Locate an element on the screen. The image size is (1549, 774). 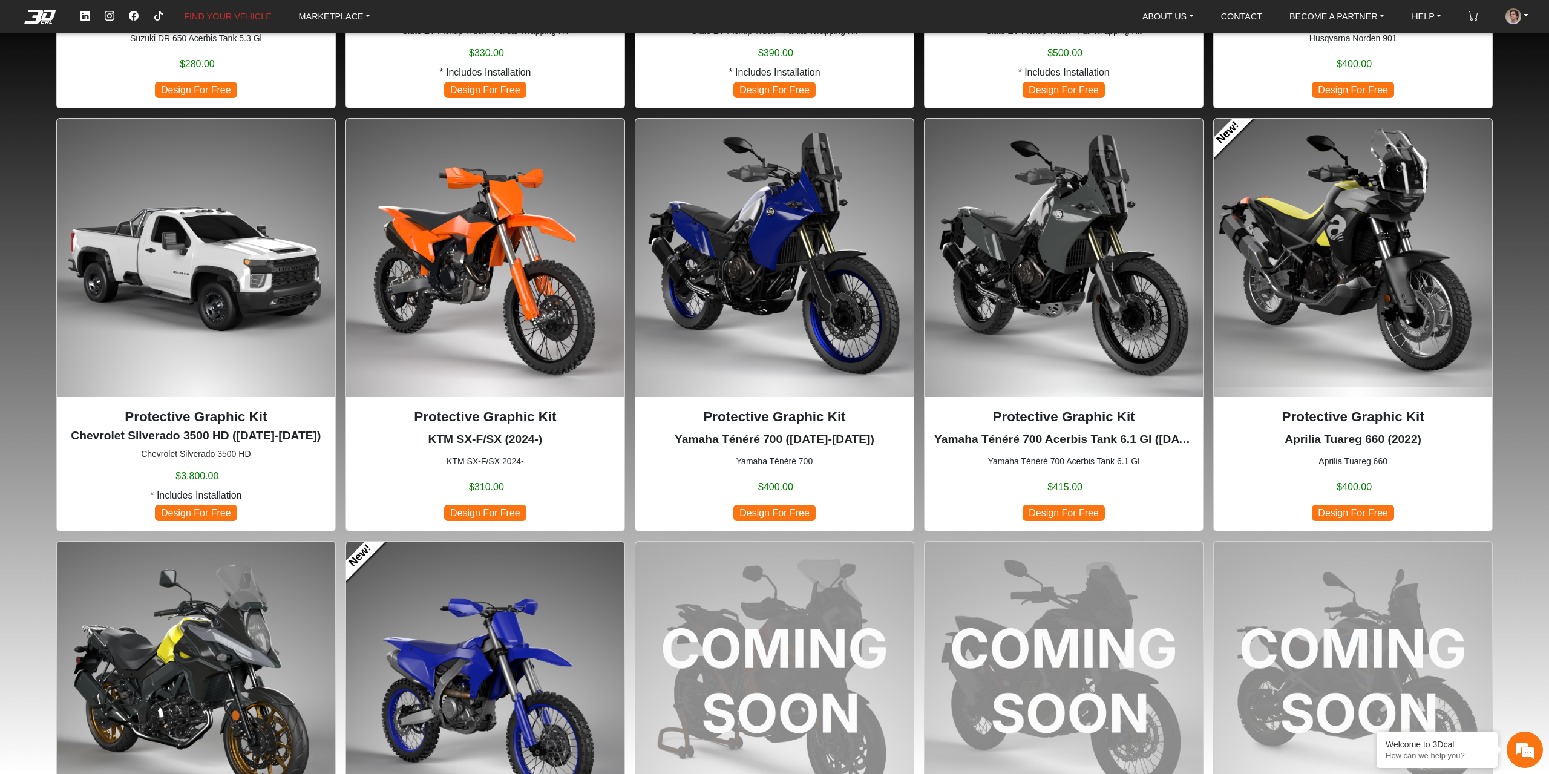
div: KTM SX-F/SX 2024- is located at coordinates (485, 324).